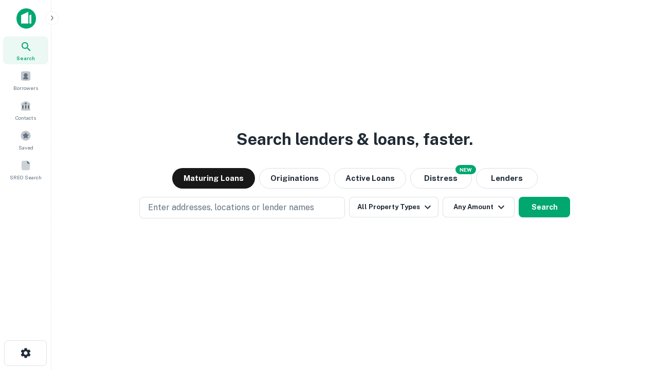 This screenshot has width=658, height=370. Describe the element at coordinates (545, 207) in the screenshot. I see `button: Search` at that location.